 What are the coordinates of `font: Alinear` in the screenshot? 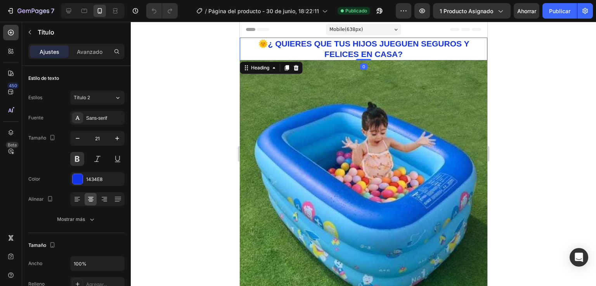 It's located at (36, 199).